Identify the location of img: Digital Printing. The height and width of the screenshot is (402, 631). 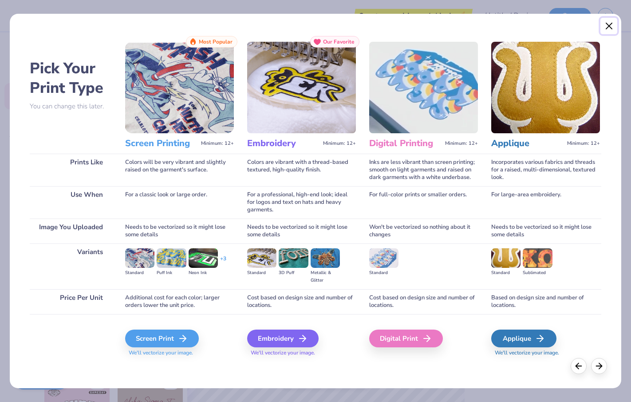
(424, 87).